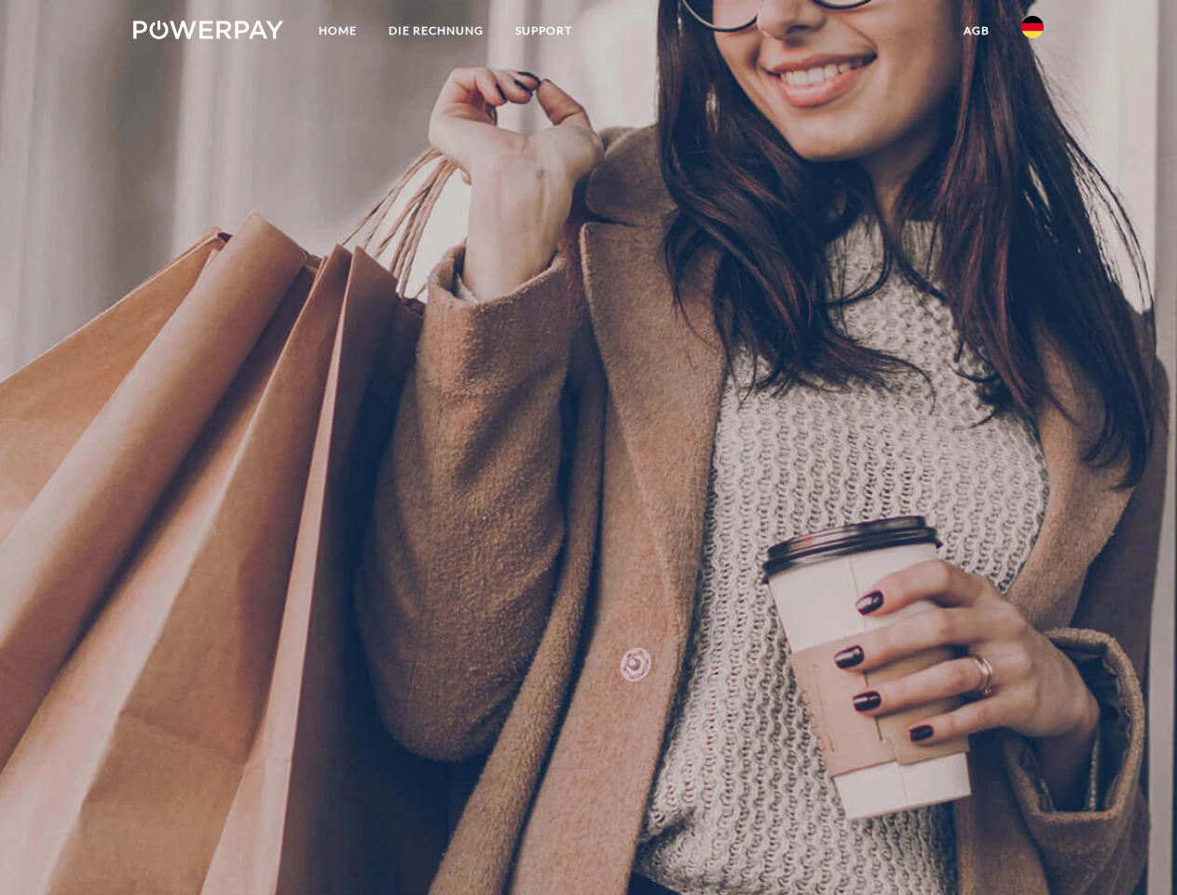 The width and height of the screenshot is (1177, 895). Describe the element at coordinates (543, 31) in the screenshot. I see `a: SUPPORT` at that location.